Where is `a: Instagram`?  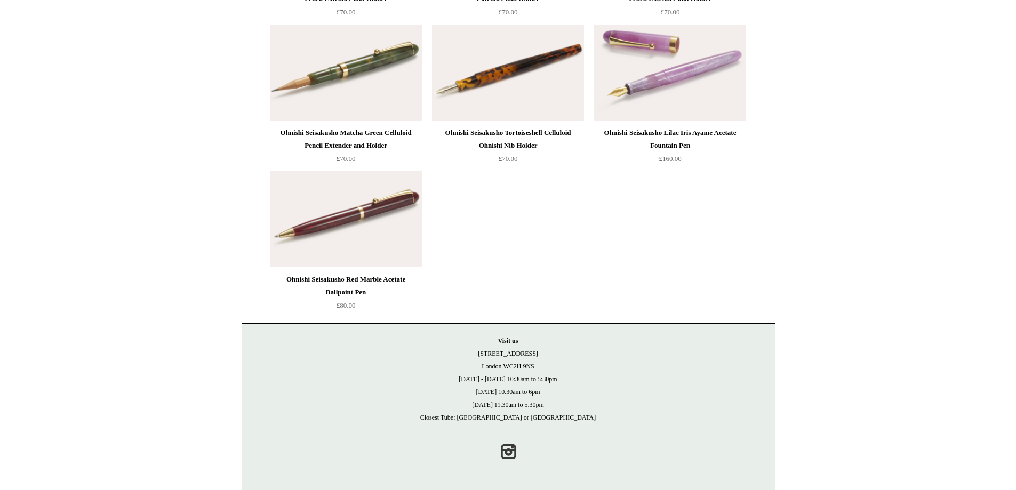 a: Instagram is located at coordinates (508, 452).